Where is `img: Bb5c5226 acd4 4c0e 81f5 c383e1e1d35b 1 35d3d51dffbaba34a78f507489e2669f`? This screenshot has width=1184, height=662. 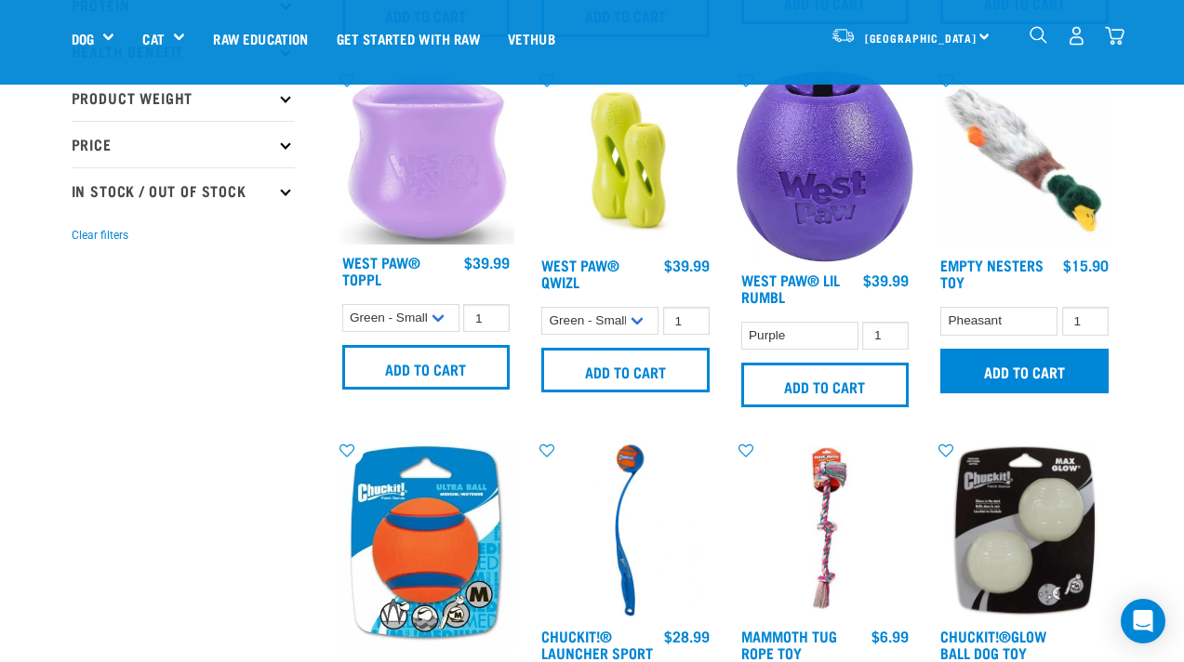 img: Bb5c5226 acd4 4c0e 81f5 c383e1e1d35b 1 35d3d51dffbaba34a78f507489e2669f is located at coordinates (625, 529).